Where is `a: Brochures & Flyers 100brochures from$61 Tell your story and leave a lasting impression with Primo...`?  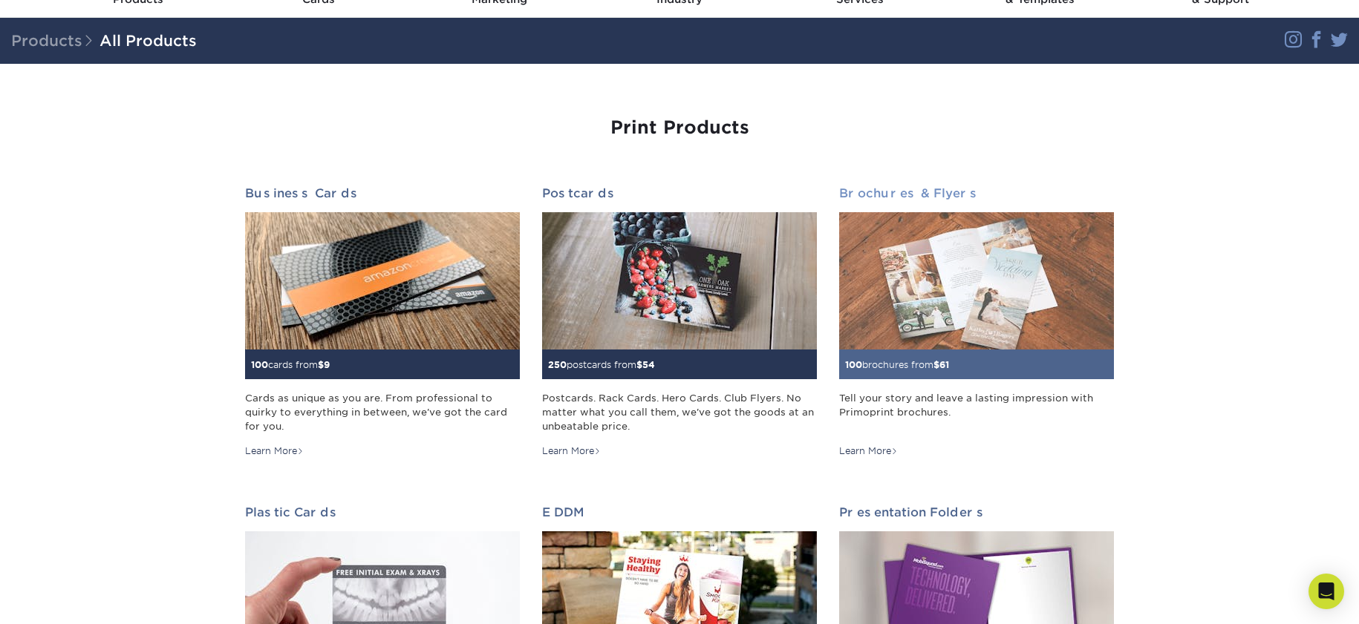 a: Brochures & Flyers 100brochures from$61 Tell your story and leave a lasting impression with Primo... is located at coordinates (976, 322).